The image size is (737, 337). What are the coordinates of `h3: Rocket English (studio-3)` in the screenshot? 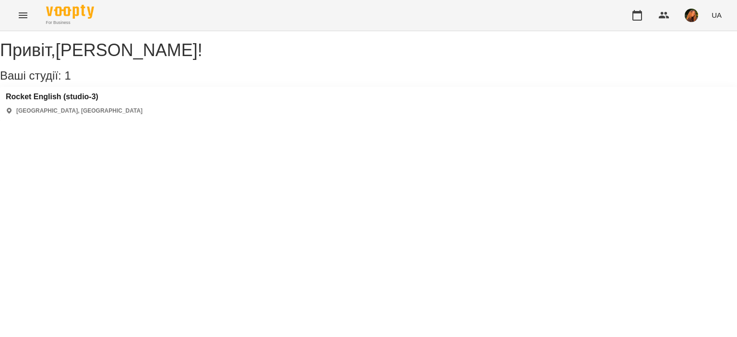 It's located at (74, 97).